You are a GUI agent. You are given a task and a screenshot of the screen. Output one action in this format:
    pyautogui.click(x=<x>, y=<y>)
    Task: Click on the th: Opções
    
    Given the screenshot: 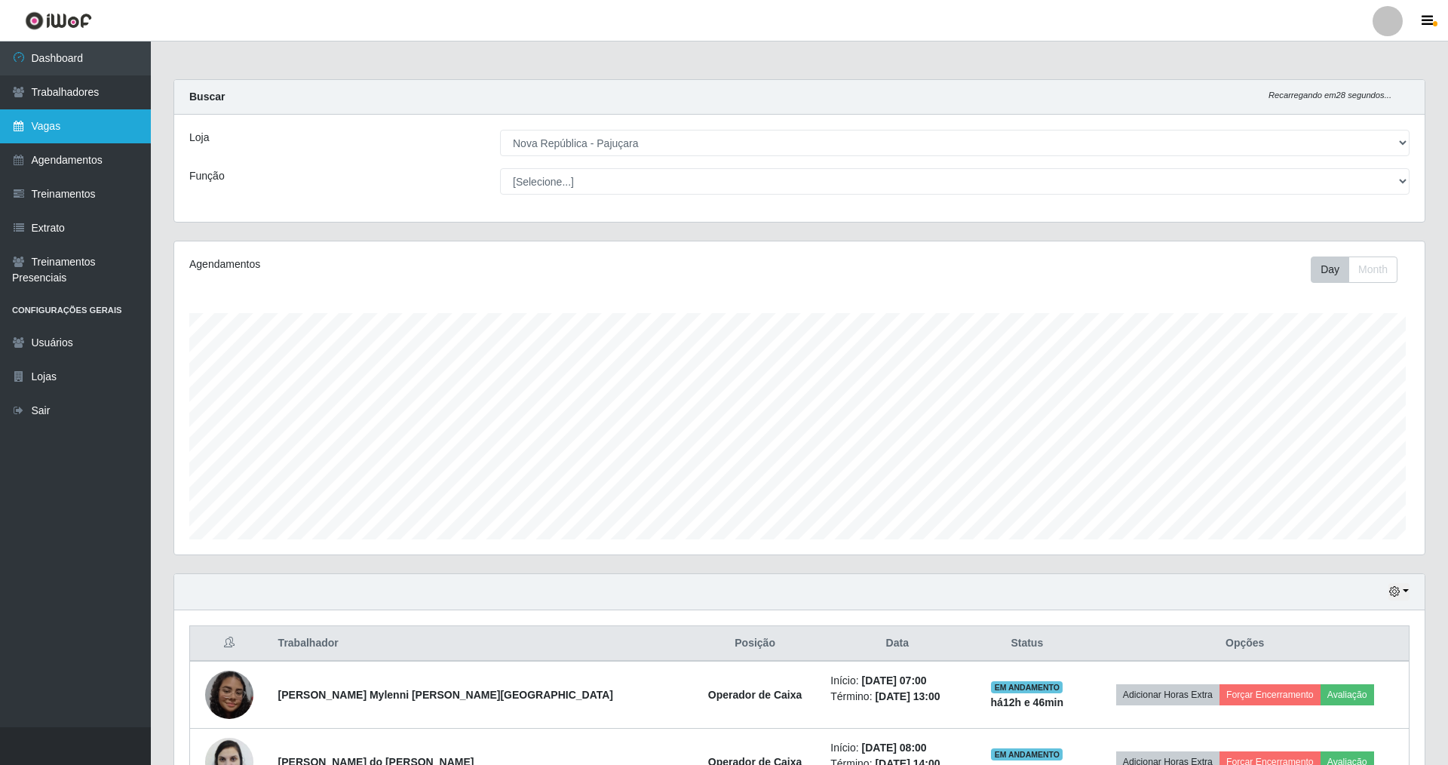 What is the action you would take?
    pyautogui.click(x=1244, y=643)
    